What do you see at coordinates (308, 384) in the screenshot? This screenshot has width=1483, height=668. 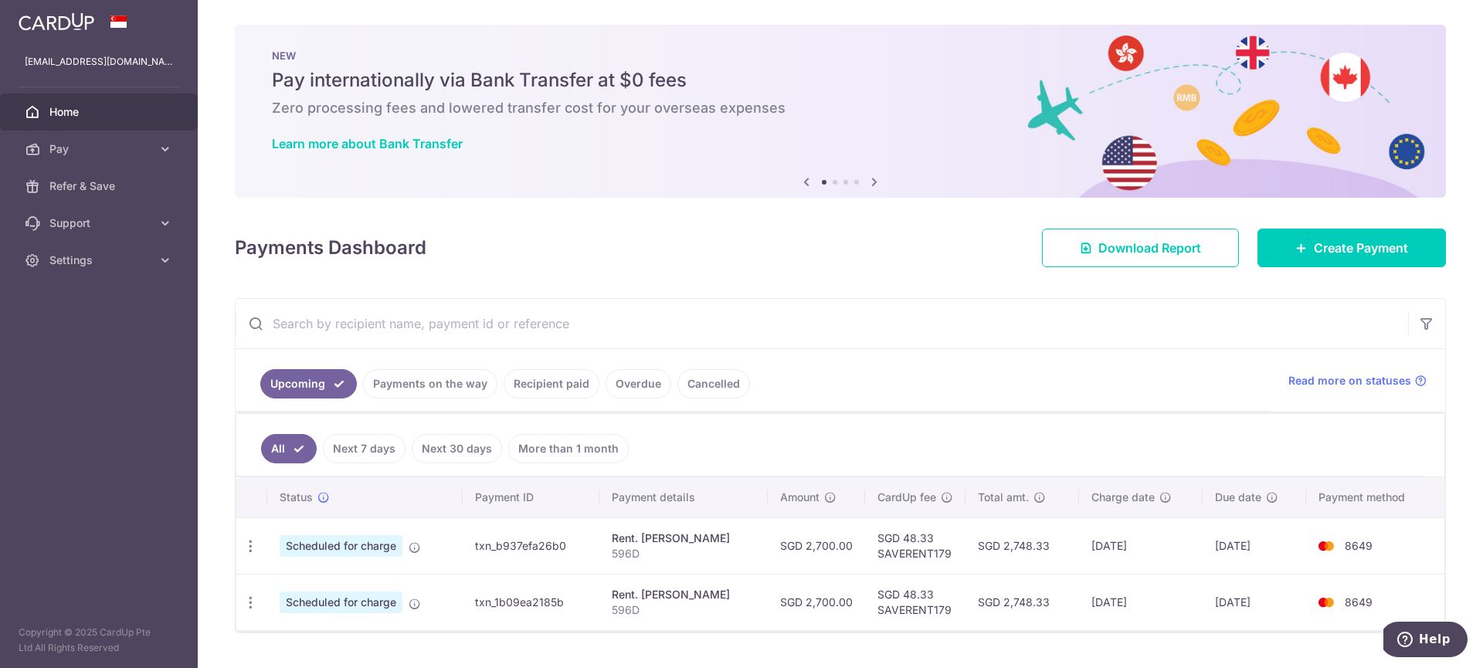 I see `a: Upcoming` at bounding box center [308, 384].